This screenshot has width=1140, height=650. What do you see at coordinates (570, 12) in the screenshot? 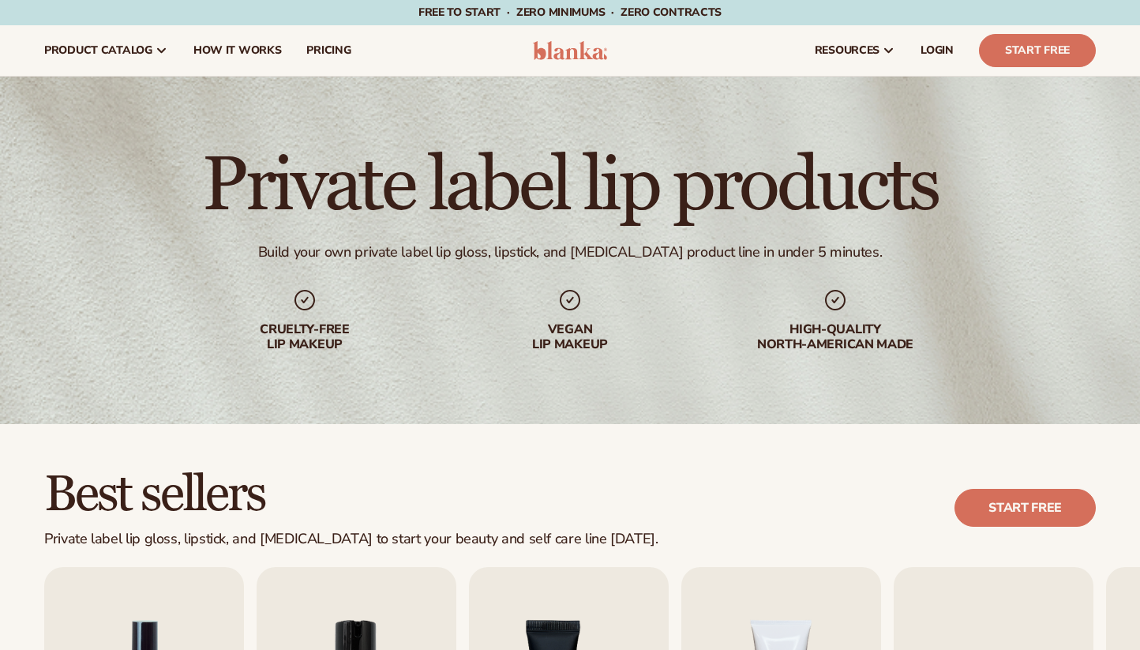
I see `span: Free to start · ZERO minimums · ZERO contracts` at bounding box center [570, 12].